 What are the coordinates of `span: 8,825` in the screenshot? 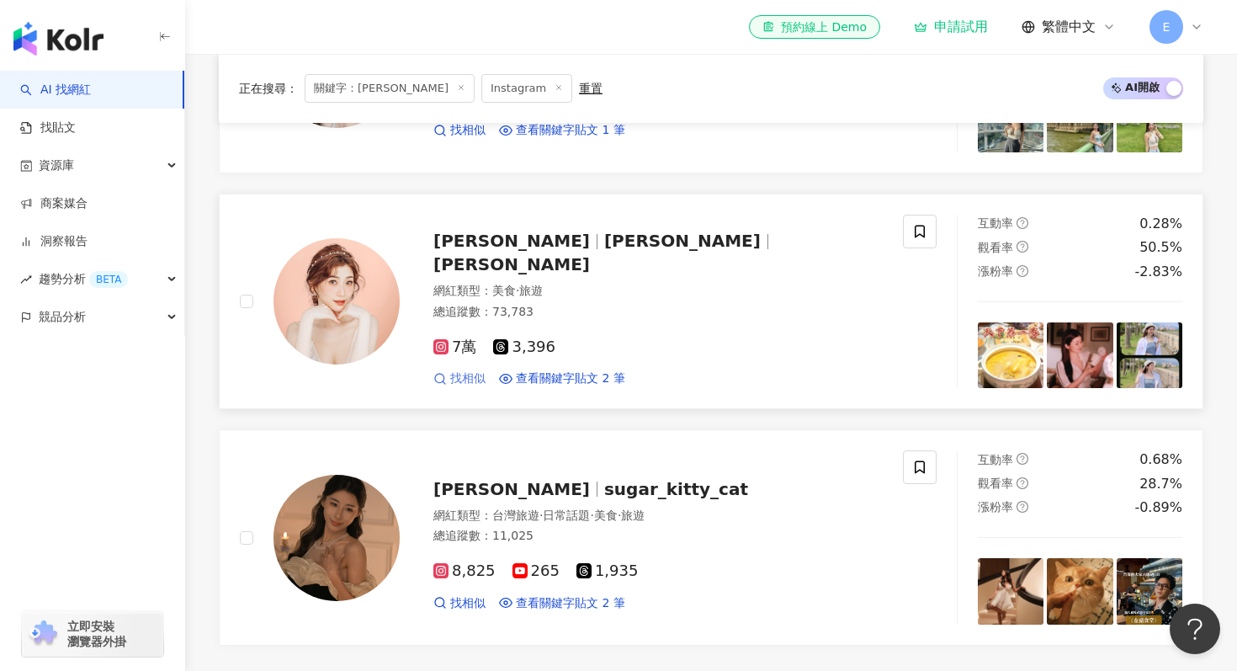 It's located at (465, 571).